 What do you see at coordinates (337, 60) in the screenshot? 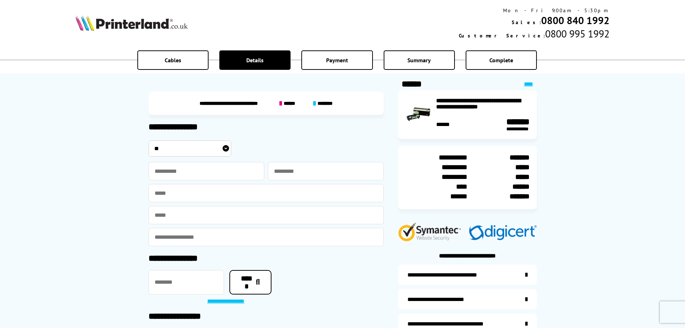
I see `span: Payment` at bounding box center [337, 60].